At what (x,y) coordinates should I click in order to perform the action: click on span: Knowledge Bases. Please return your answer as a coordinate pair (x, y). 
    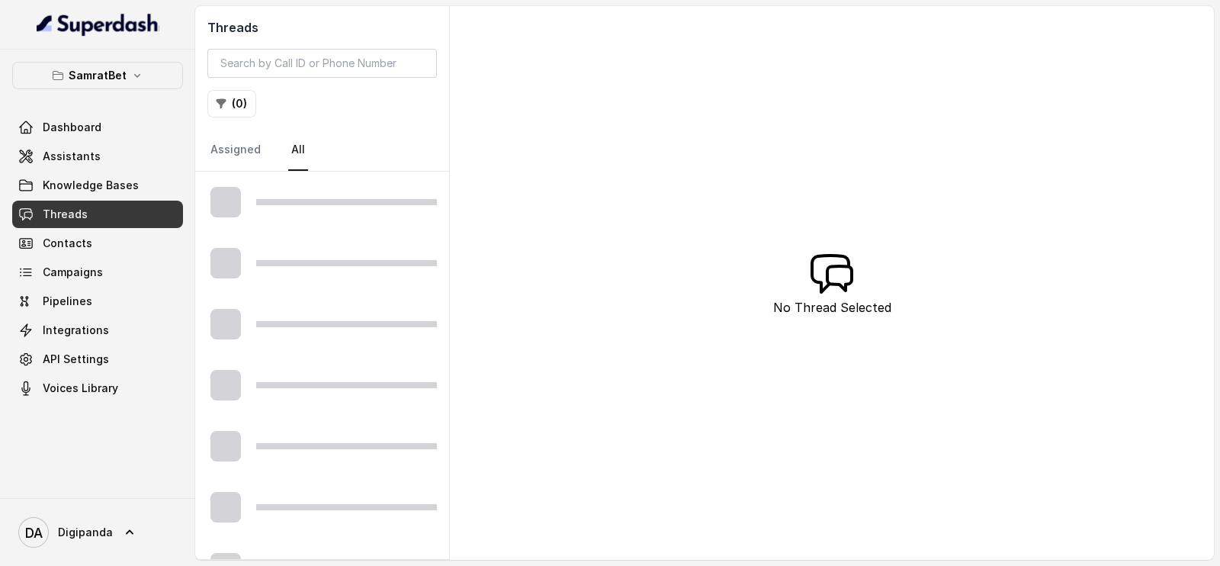
    Looking at the image, I should click on (91, 185).